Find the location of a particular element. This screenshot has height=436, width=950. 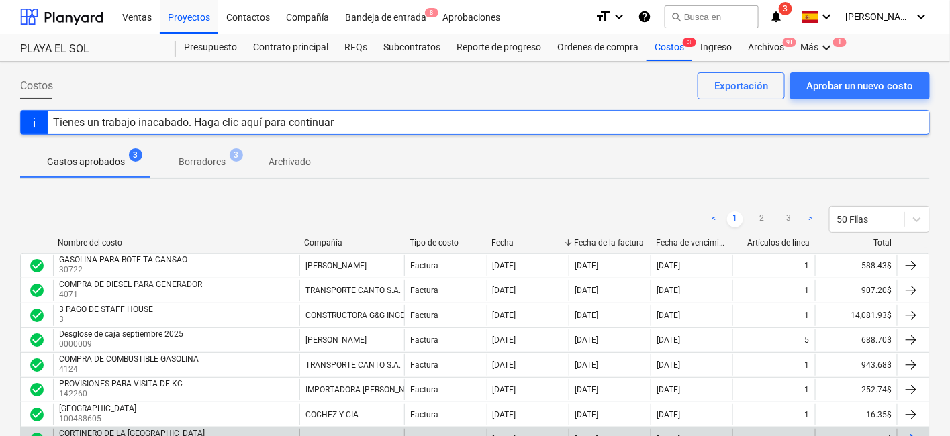

div: Artículos de línea is located at coordinates (774, 243).